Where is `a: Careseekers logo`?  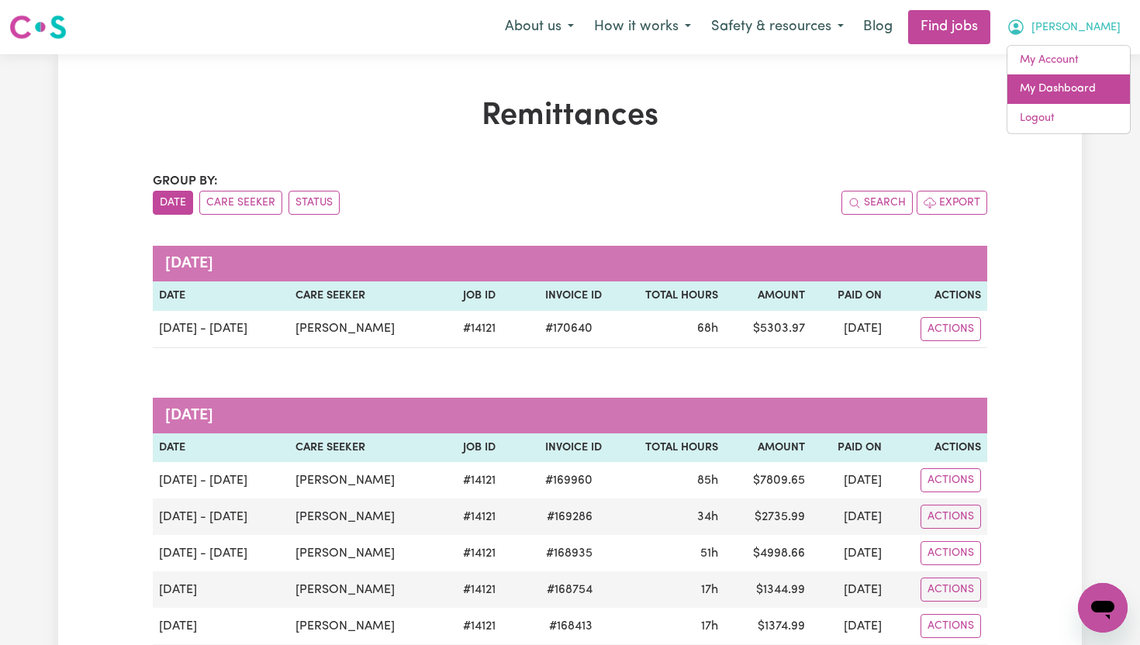 a: Careseekers logo is located at coordinates (38, 27).